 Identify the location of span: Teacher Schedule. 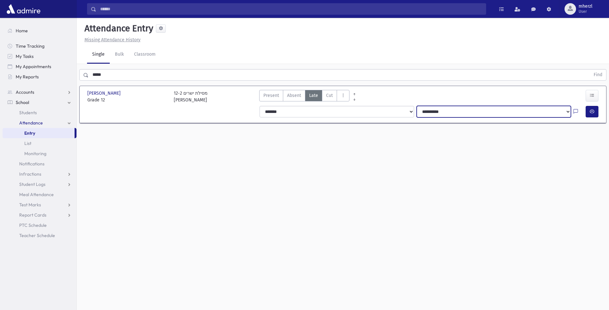
(37, 236).